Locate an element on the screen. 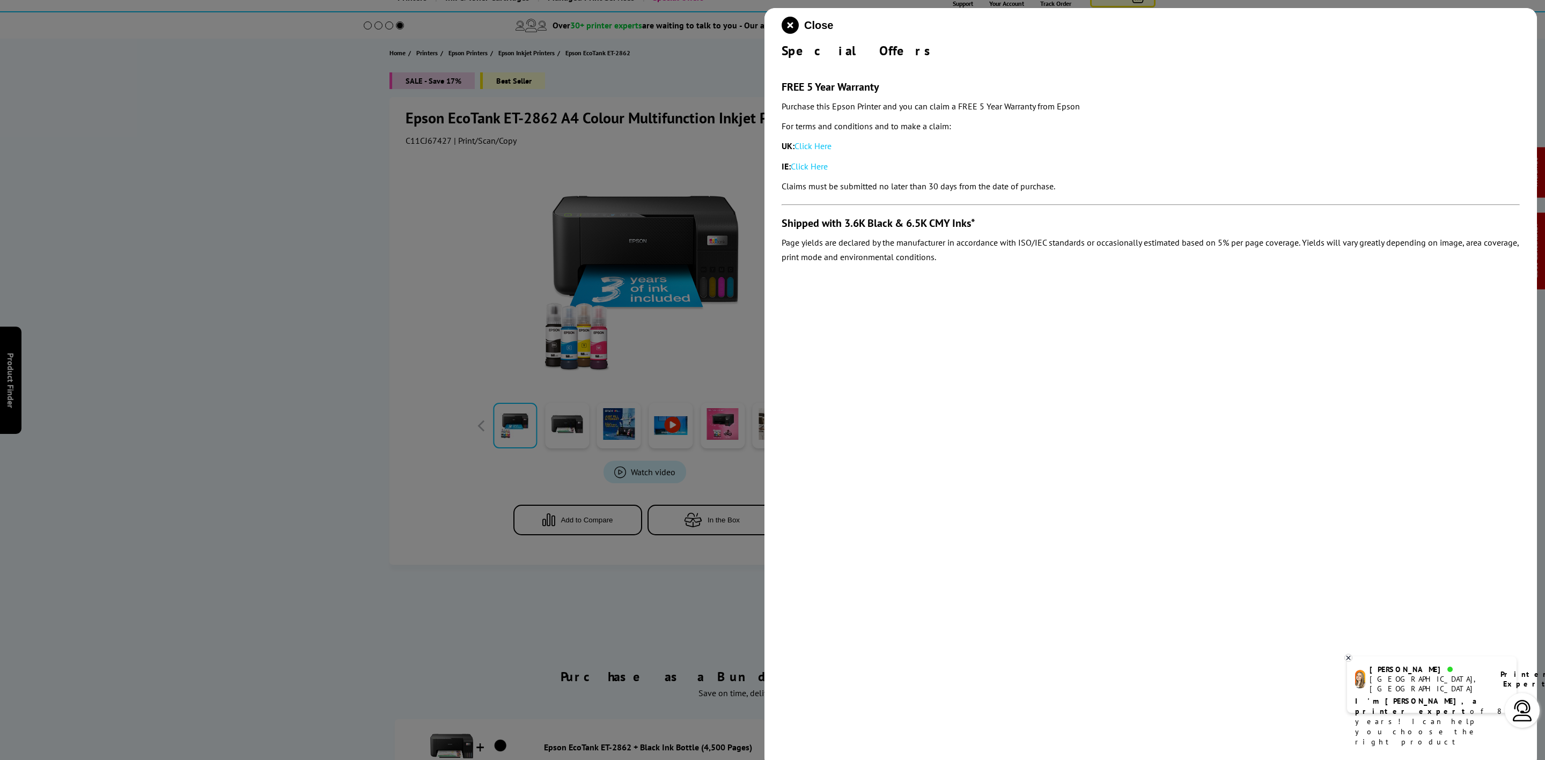 Image resolution: width=1545 pixels, height=760 pixels. p: For terms and conditions and to make a claim: is located at coordinates (1150, 126).